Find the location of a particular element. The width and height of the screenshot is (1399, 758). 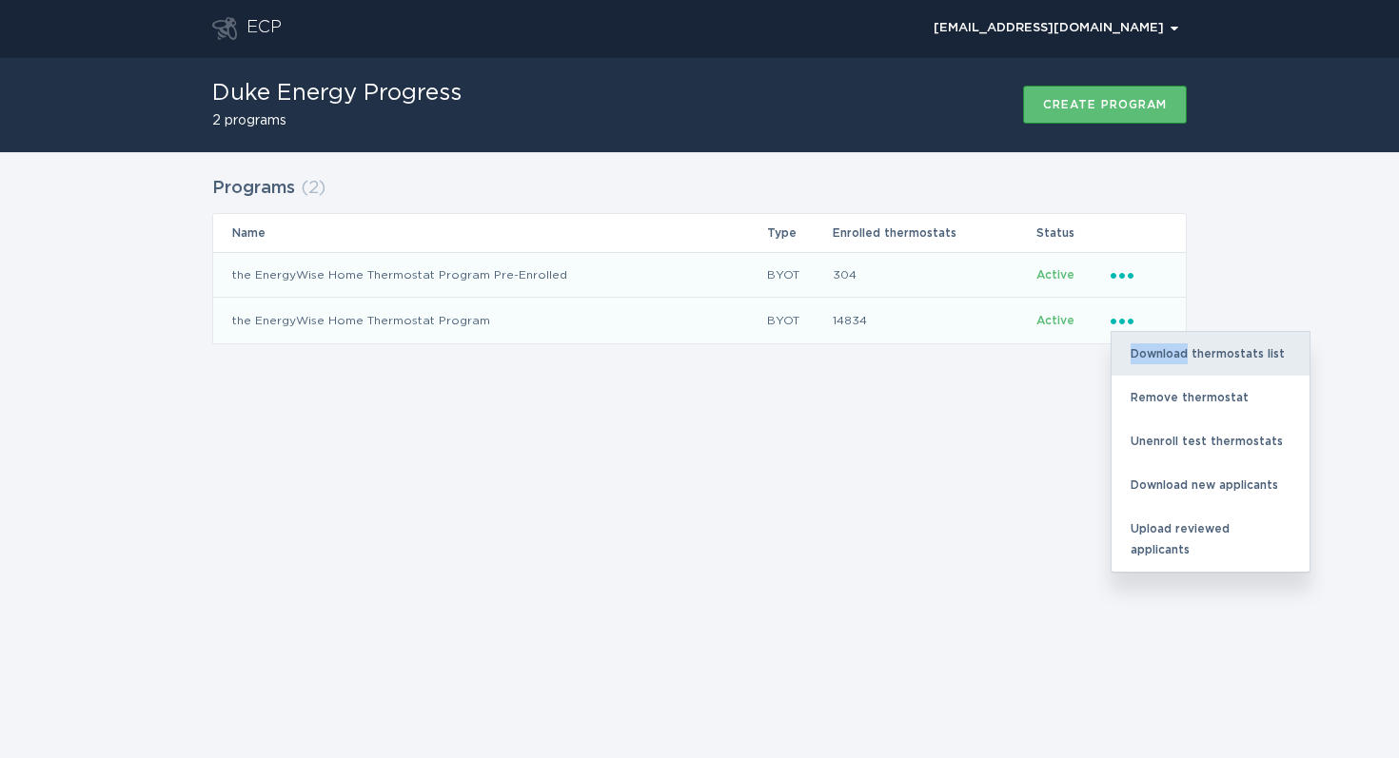

td: the EnergyWise Home Thermostat Program is located at coordinates (489, 321).